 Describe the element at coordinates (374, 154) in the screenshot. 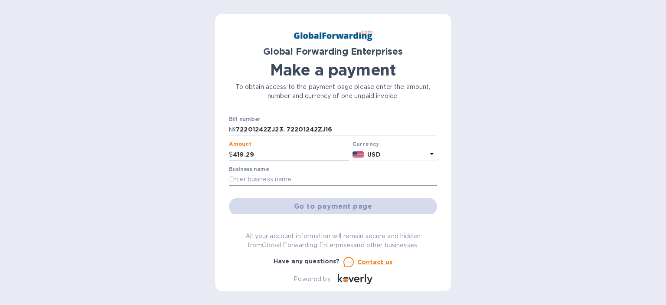

I see `b: USD` at that location.